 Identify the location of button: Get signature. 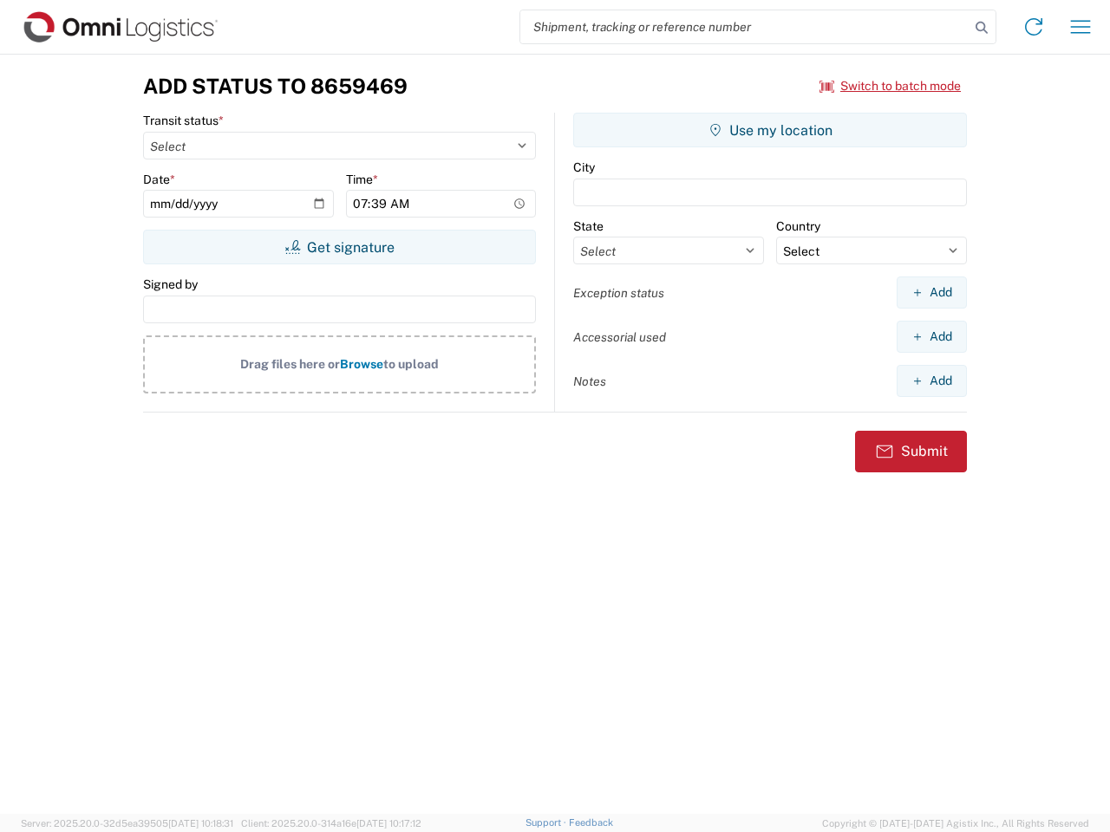
(339, 247).